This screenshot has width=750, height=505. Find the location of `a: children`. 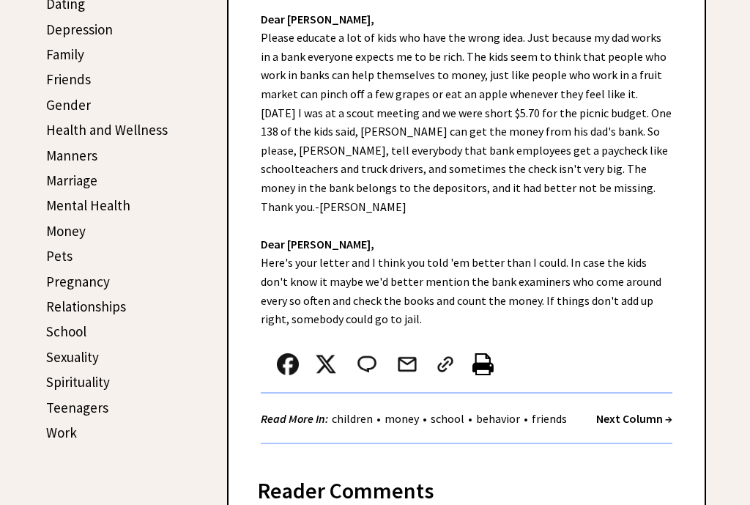

a: children is located at coordinates (352, 418).